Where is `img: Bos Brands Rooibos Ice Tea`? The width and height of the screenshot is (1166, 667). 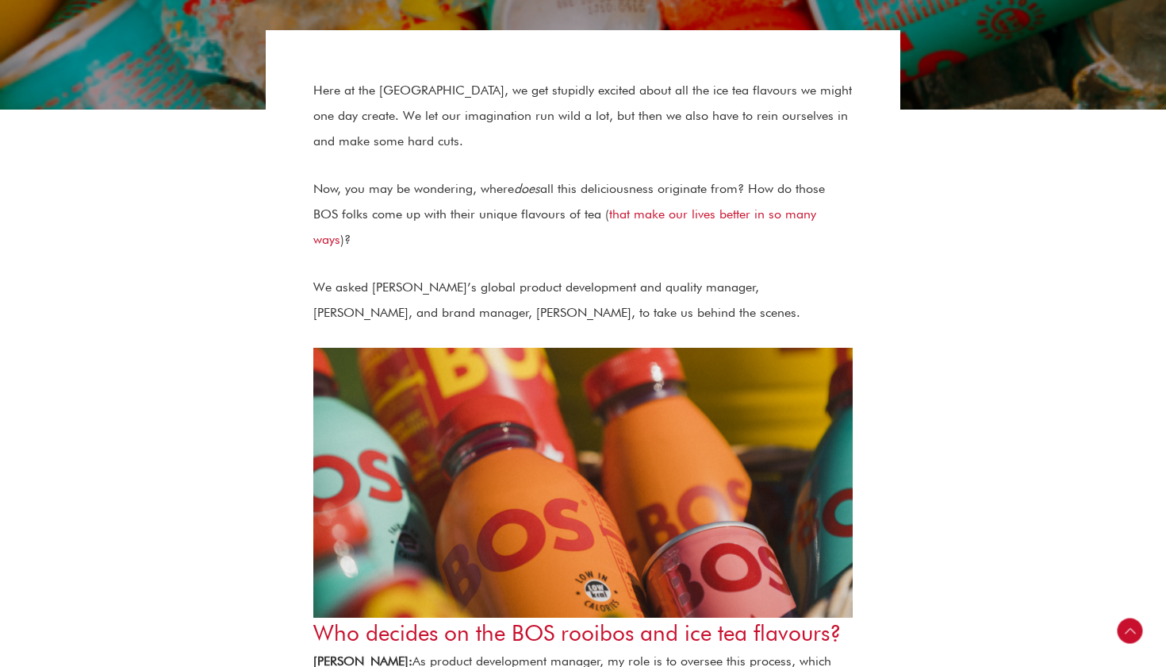
img: Bos Brands Rooibos Ice Tea is located at coordinates (583, 482).